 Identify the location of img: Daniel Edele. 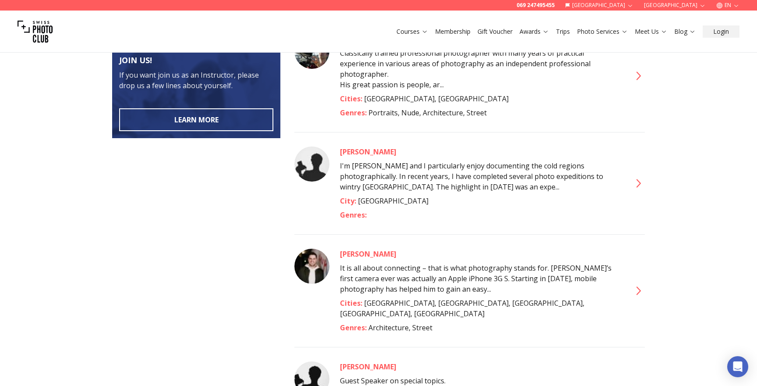
(312, 164).